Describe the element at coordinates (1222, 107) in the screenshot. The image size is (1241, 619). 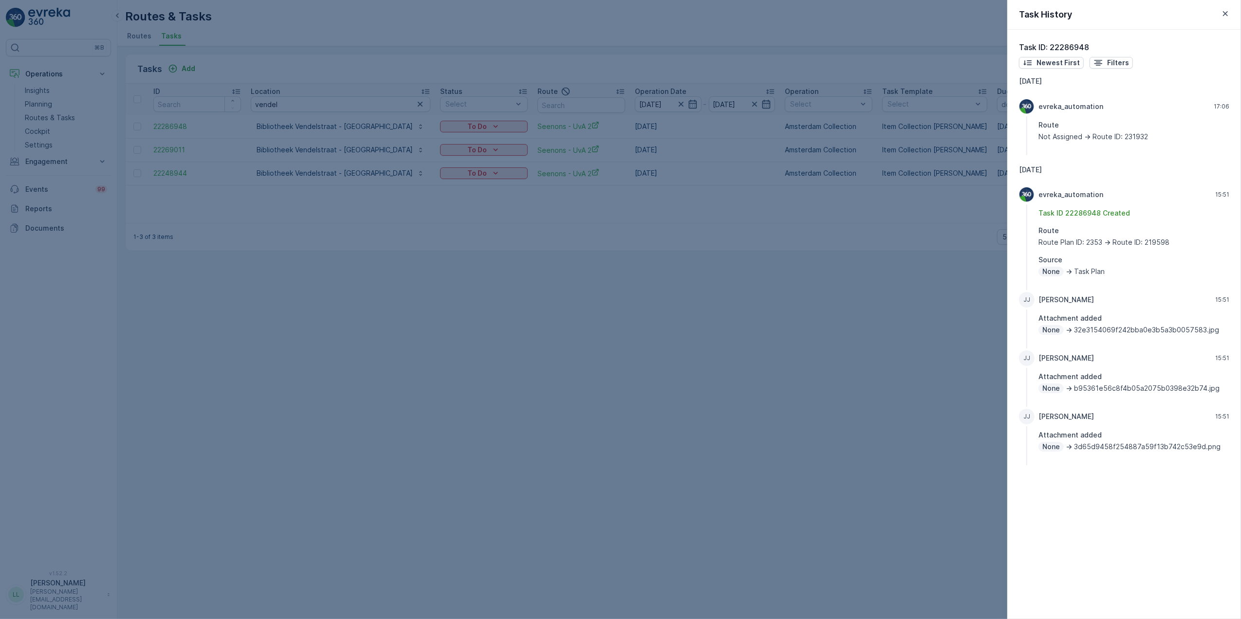
I see `p: 17:06` at that location.